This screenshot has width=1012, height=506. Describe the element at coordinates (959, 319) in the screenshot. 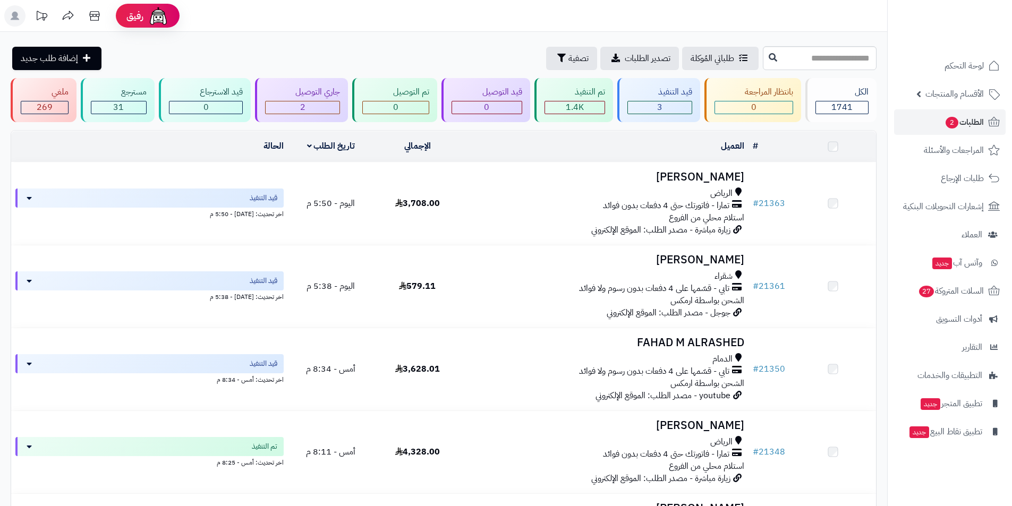

I see `span: أدوات التسويق` at that location.